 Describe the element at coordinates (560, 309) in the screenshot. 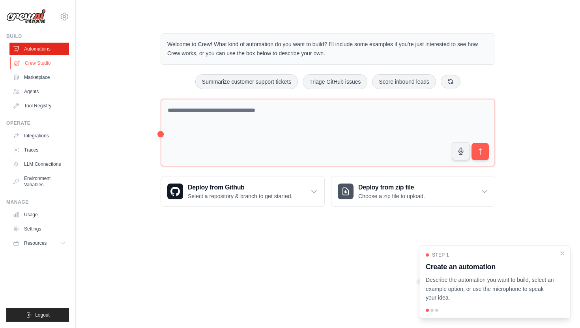

I see `div: Chat Widget` at that location.